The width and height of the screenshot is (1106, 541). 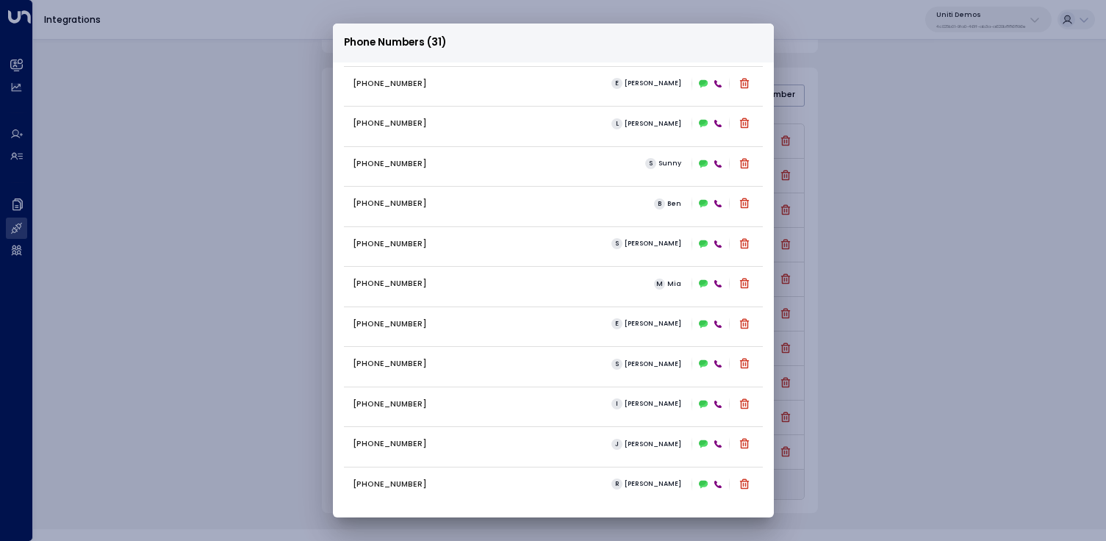 I want to click on span: Sunny, so click(x=670, y=163).